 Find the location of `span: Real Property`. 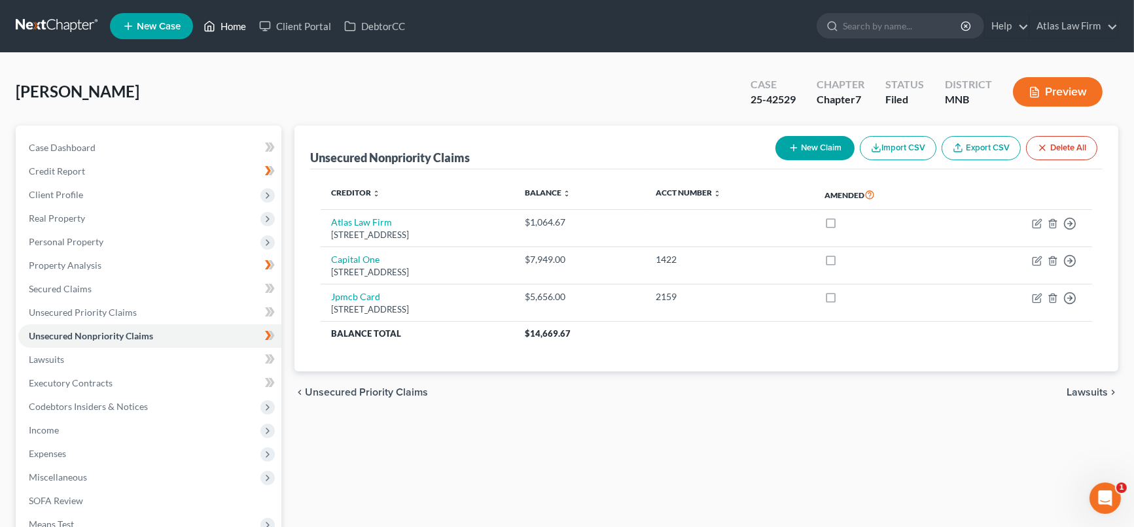

span: Real Property is located at coordinates (57, 218).